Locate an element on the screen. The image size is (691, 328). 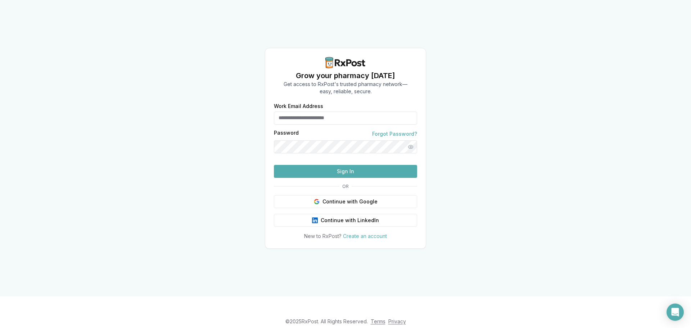
button: Continue with LinkedIn is located at coordinates (345, 220).